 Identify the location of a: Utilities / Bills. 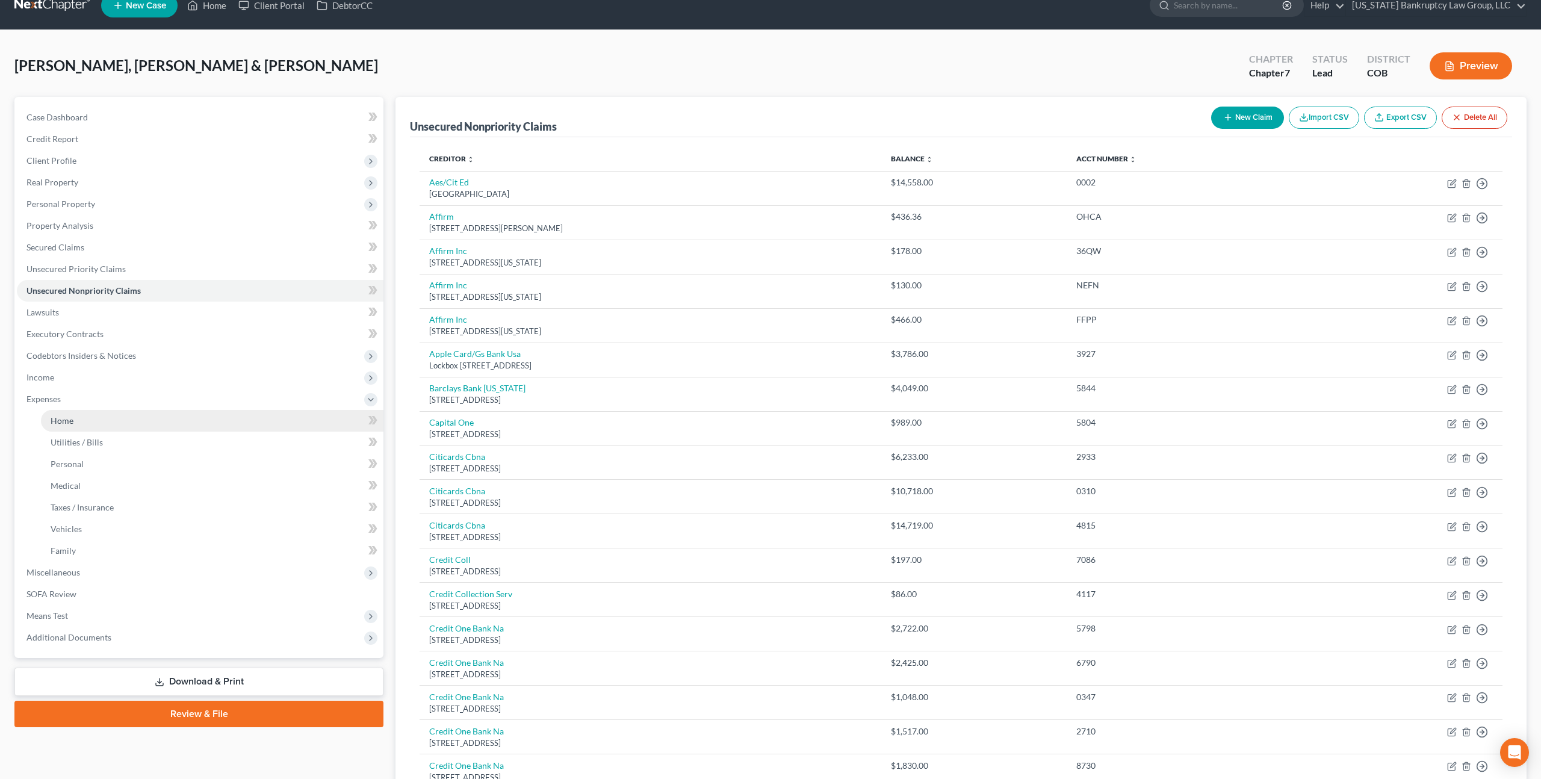
(212, 443).